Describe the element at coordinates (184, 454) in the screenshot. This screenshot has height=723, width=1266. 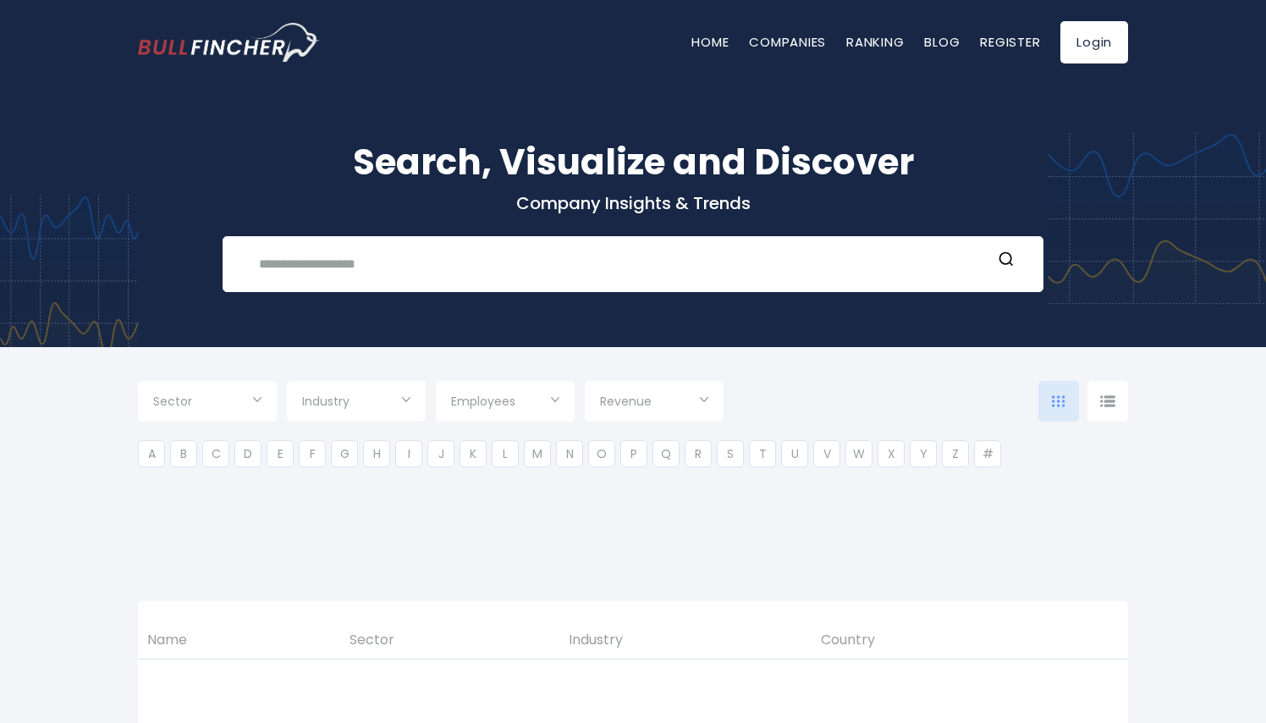
I see `li: B` at that location.